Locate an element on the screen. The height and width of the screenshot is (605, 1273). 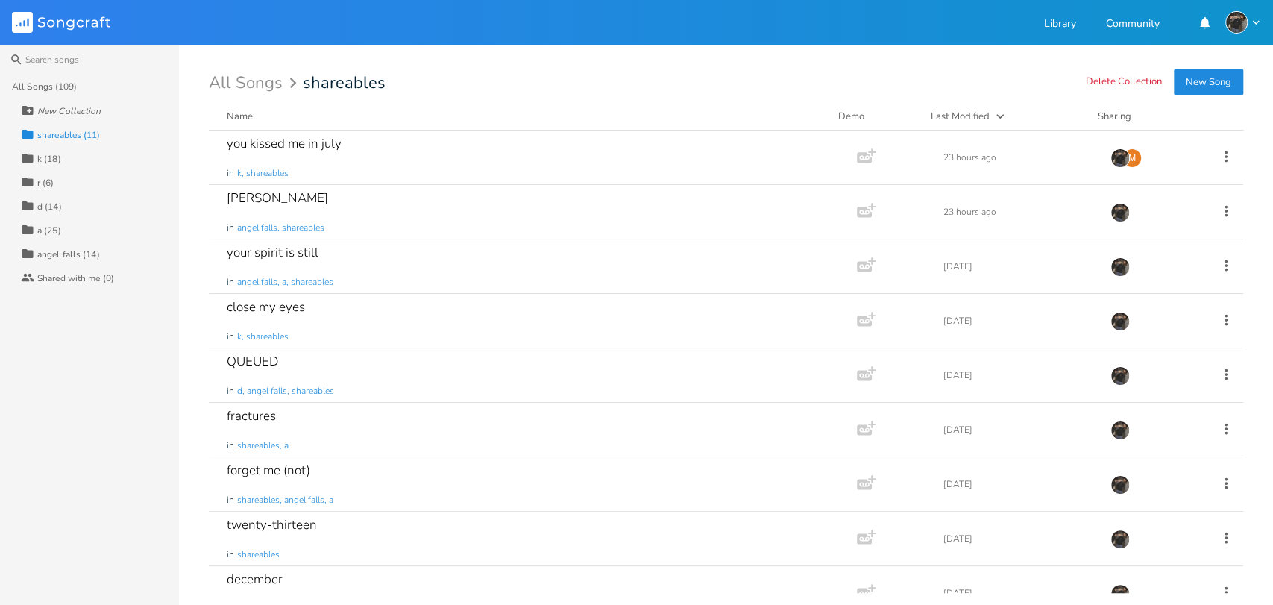
div: angel falls (14) is located at coordinates (69, 254).